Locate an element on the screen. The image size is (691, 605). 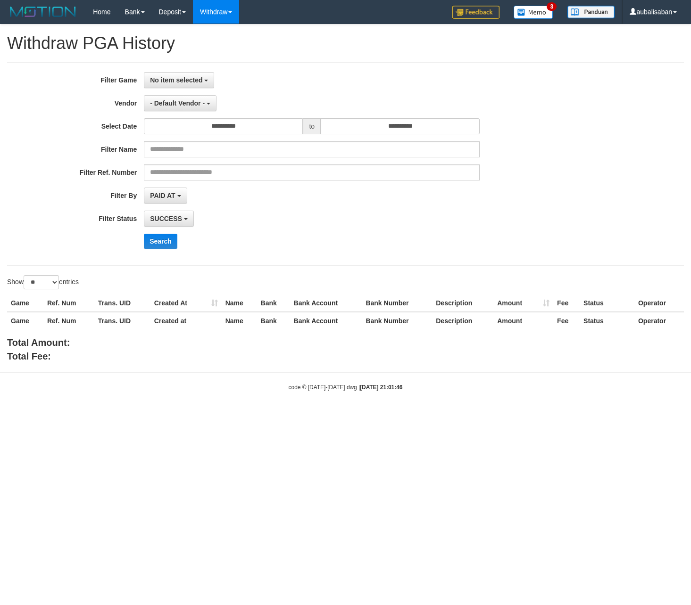
img: Button%20Memo.svg is located at coordinates (533, 12).